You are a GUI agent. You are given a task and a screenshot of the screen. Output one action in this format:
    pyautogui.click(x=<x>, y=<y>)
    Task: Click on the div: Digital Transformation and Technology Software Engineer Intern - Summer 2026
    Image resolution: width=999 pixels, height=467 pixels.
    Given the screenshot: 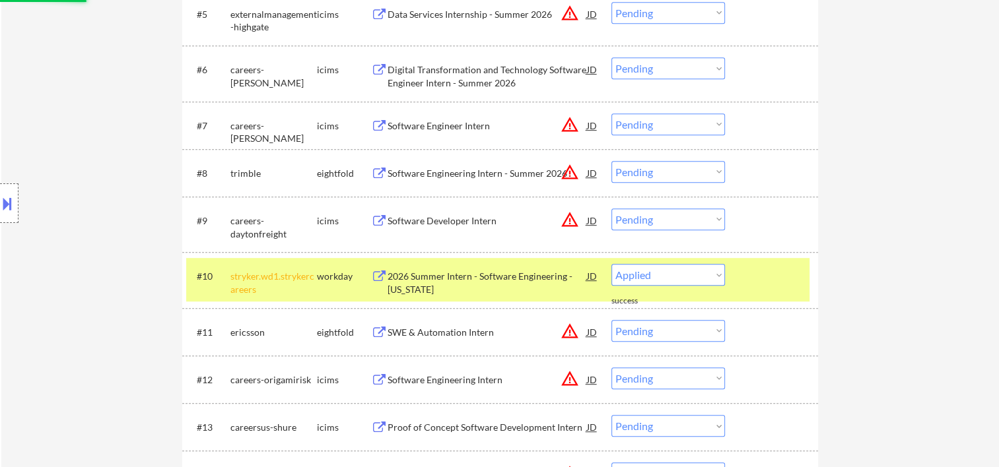 What is the action you would take?
    pyautogui.click(x=487, y=76)
    